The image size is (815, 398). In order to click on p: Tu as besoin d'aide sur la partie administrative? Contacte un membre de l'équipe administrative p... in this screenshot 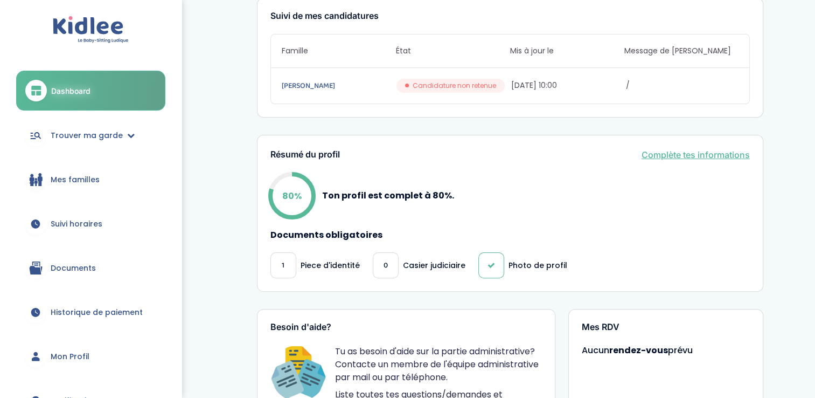, I will do `click(439, 364)`.